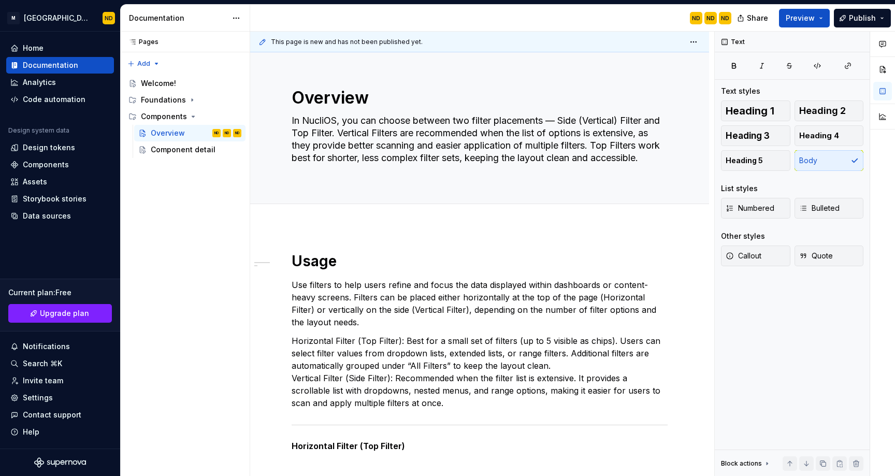  What do you see at coordinates (143, 64) in the screenshot?
I see `button: Add` at bounding box center [143, 64].